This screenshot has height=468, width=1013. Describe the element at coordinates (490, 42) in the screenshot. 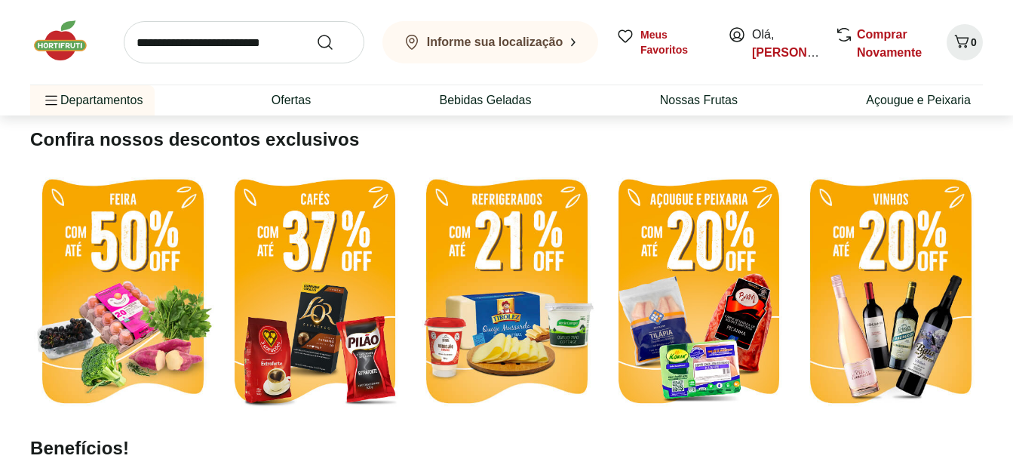

I see `button: Informe sua localização` at that location.